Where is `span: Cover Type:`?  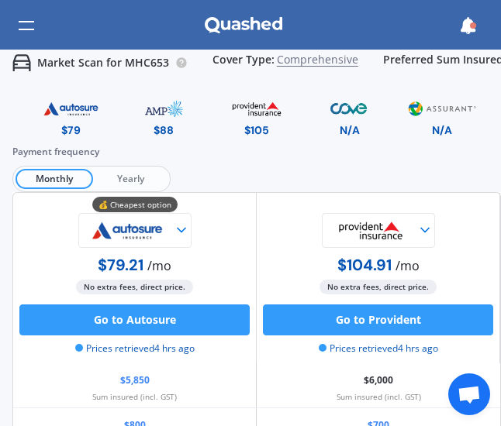 span: Cover Type: is located at coordinates (243, 63).